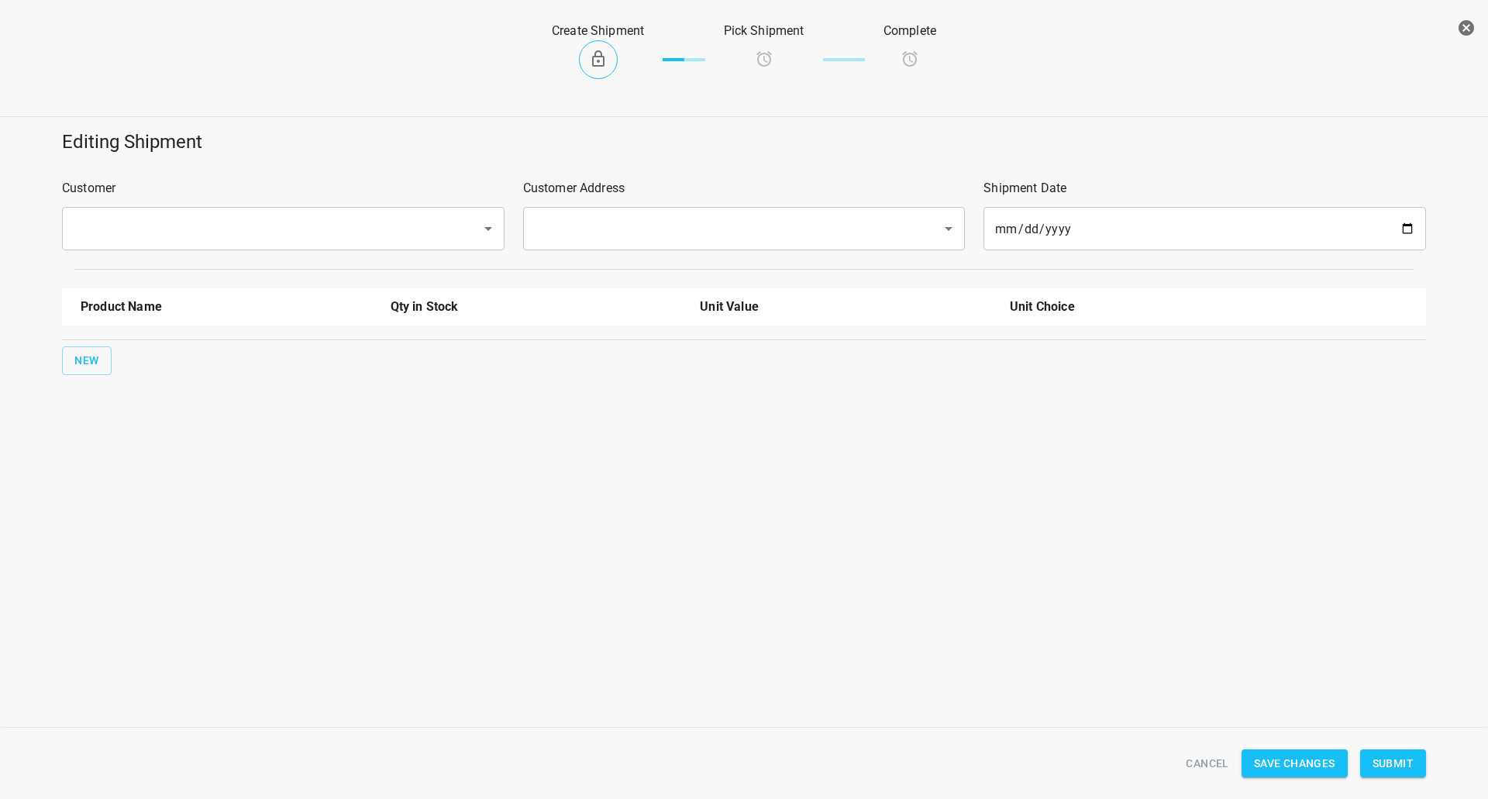  I want to click on p: Complete, so click(910, 31).